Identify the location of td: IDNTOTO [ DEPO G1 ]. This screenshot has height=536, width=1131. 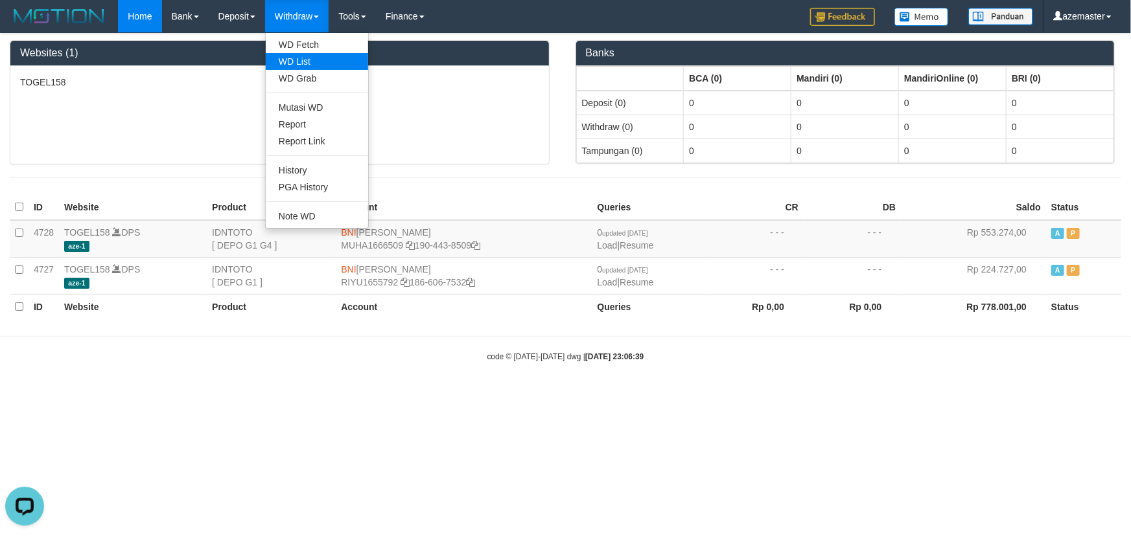
(271, 275).